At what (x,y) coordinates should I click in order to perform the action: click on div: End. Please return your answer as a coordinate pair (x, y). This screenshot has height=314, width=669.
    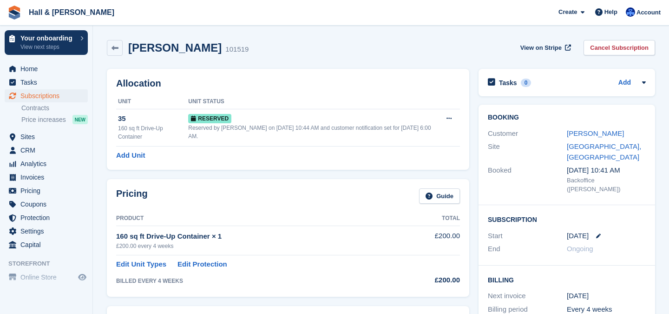
    Looking at the image, I should click on (527, 249).